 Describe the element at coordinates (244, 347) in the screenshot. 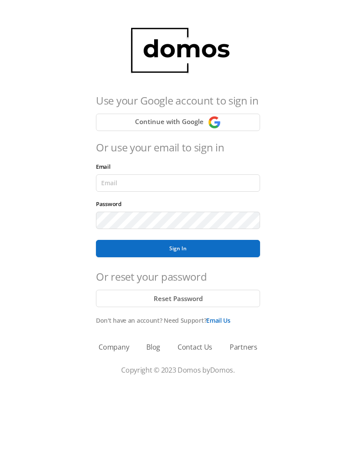

I see `a: Partners` at that location.